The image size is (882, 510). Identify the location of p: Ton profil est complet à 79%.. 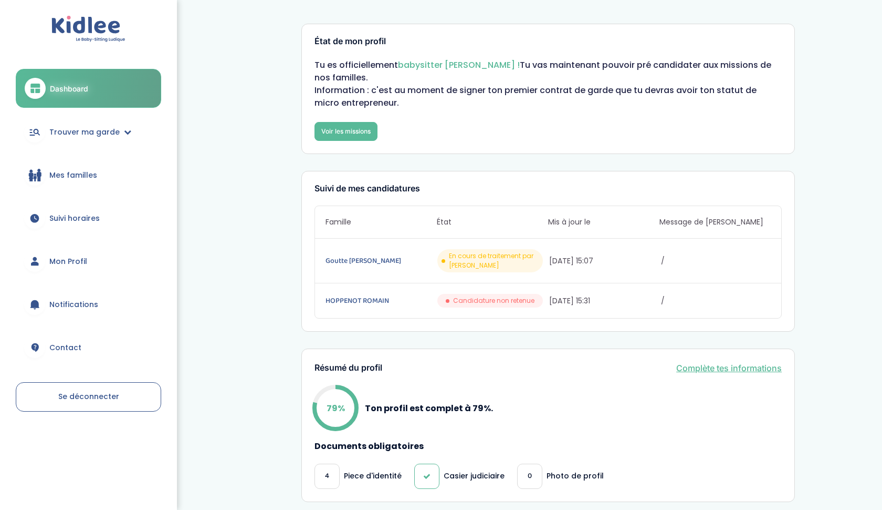
(429, 408).